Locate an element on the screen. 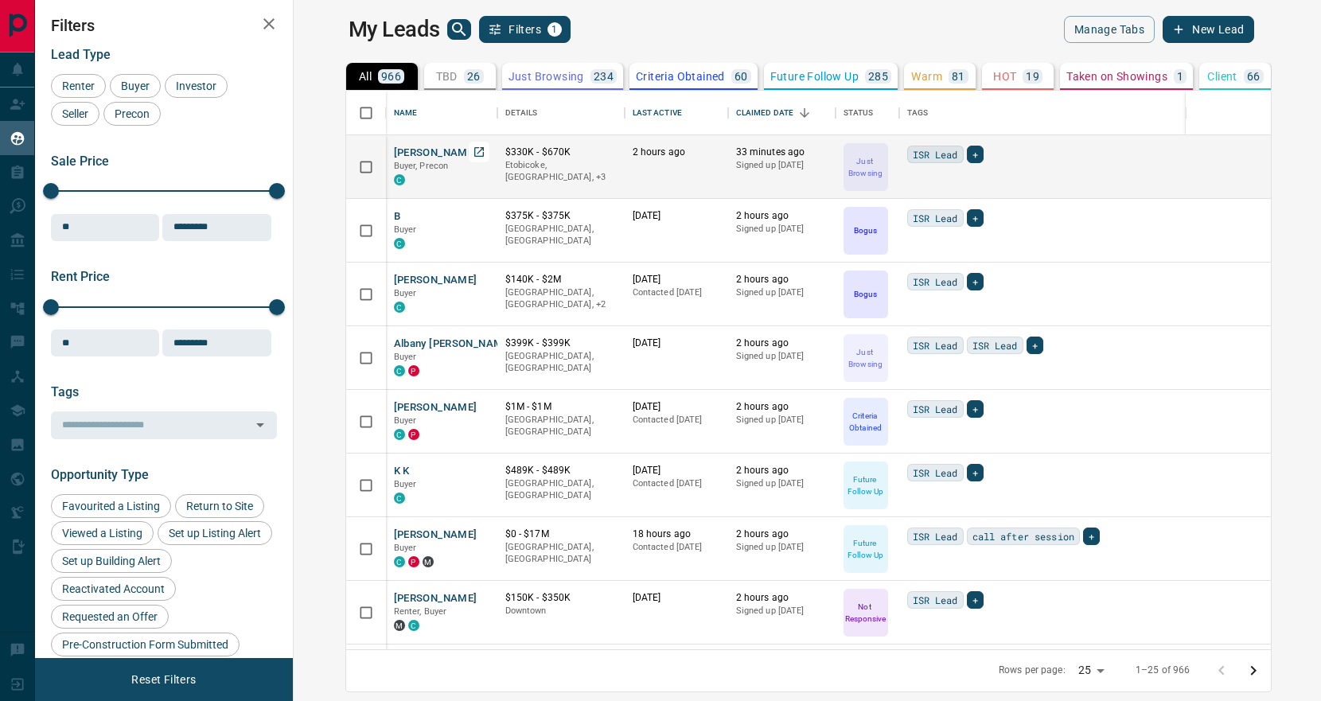  span: Pre-Construction Form Submitted is located at coordinates (145, 645).